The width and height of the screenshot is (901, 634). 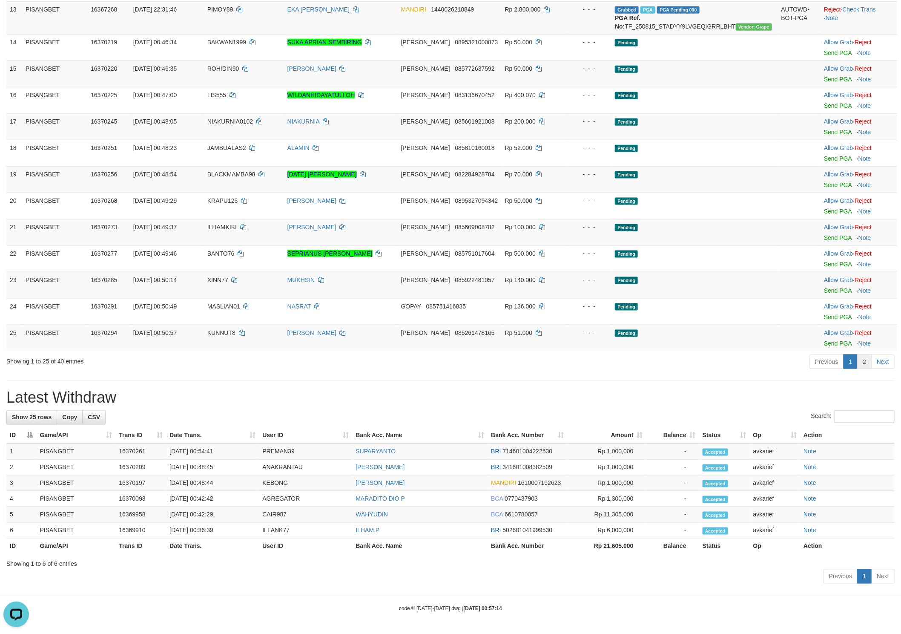 I want to click on a: WILDANHIDAYATULLOH, so click(x=321, y=95).